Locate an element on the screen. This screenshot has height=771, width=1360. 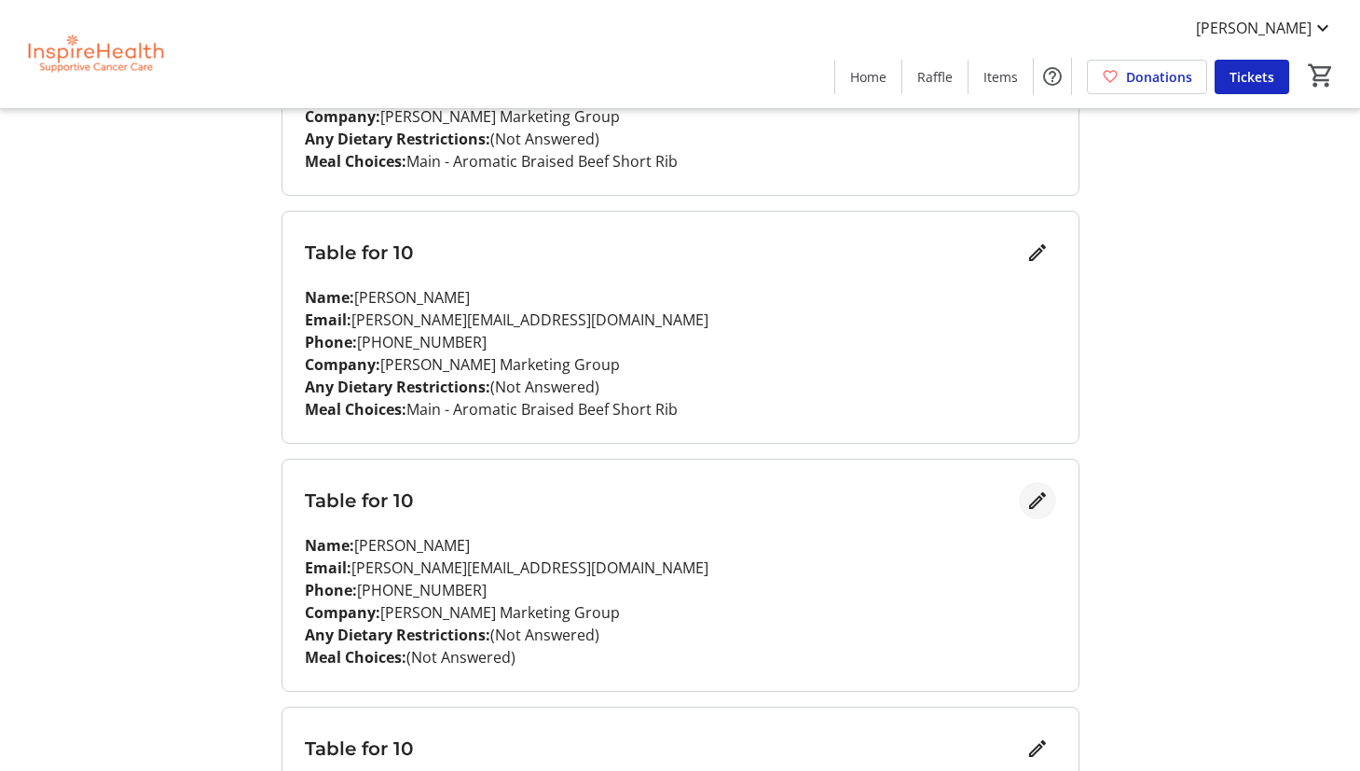
span: Items is located at coordinates (1001, 76).